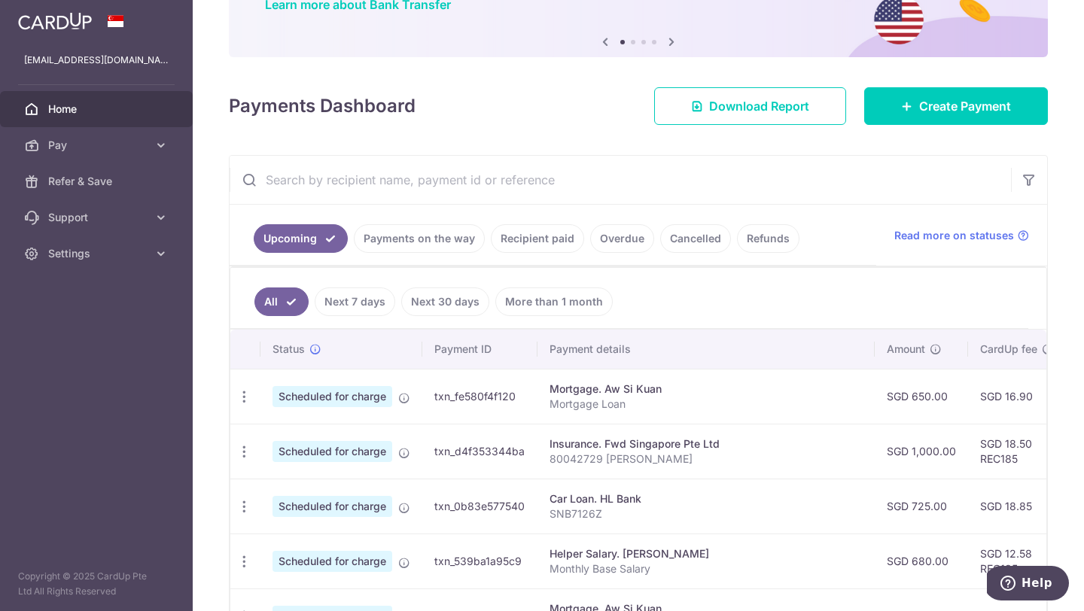  Describe the element at coordinates (956, 106) in the screenshot. I see `a: Create Payment` at that location.